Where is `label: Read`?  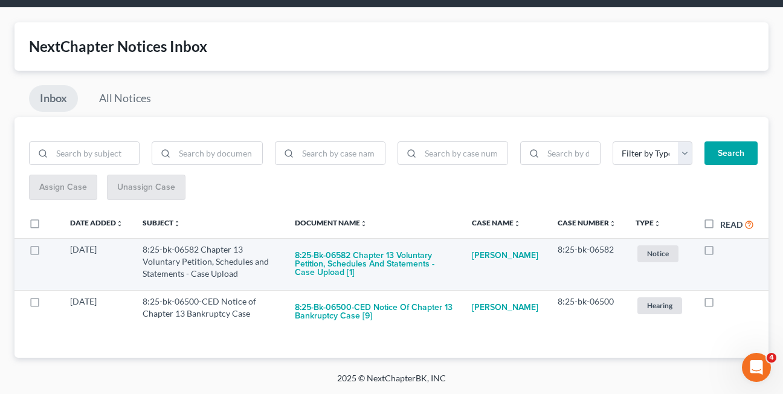 label: Read is located at coordinates (731, 224).